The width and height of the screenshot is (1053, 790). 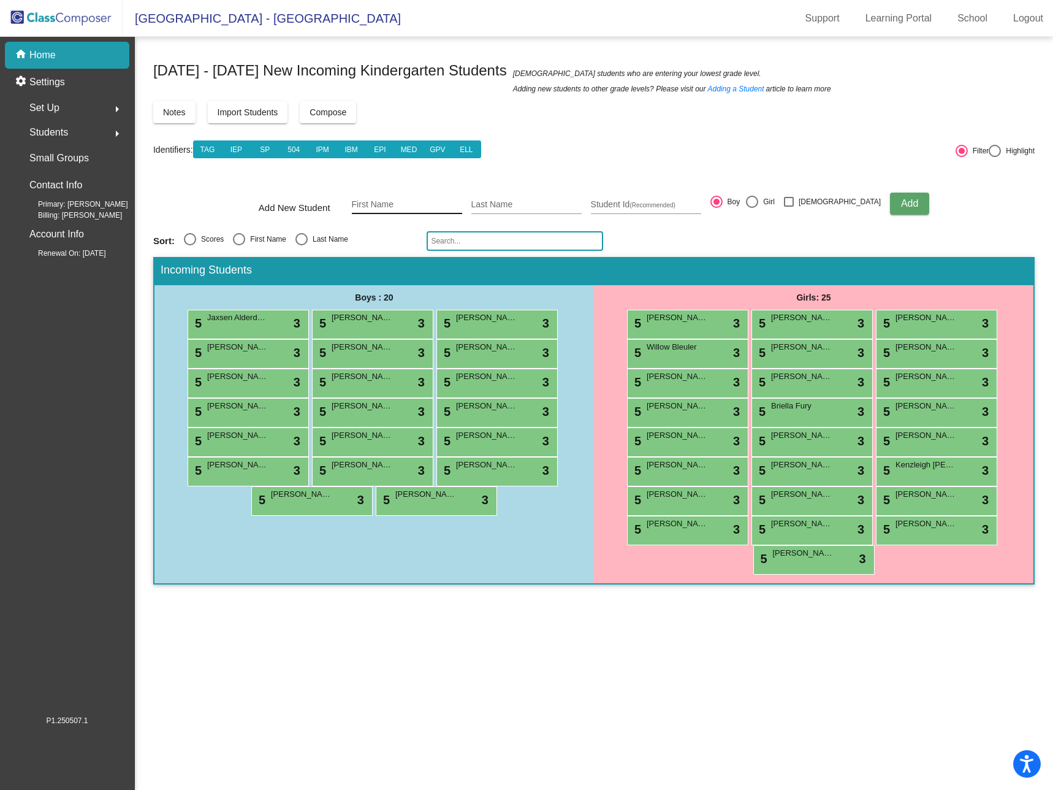 What do you see at coordinates (380, 149) in the screenshot?
I see `button: EPI` at bounding box center [380, 149].